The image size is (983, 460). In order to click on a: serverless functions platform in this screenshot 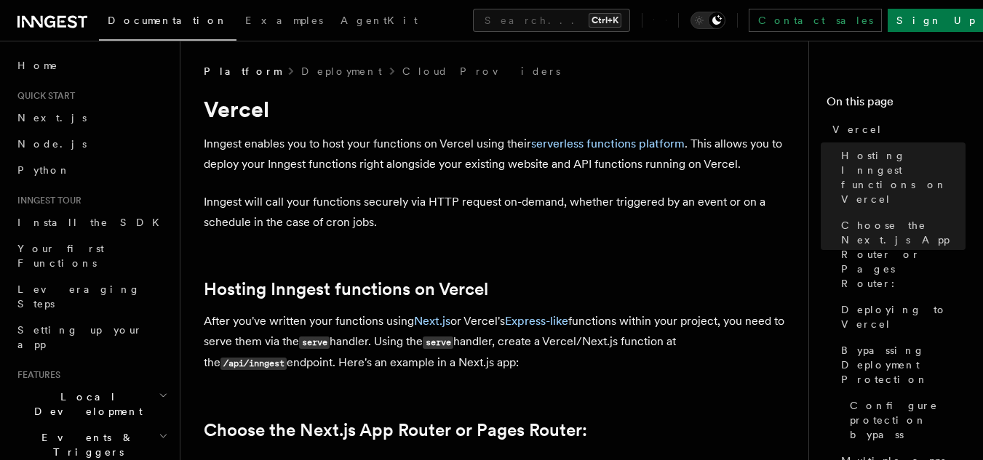, I will do `click(607, 143)`.